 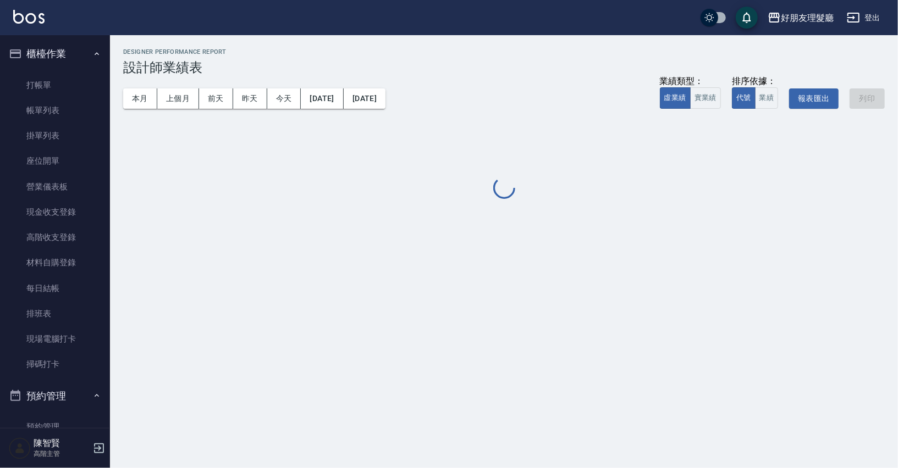 What do you see at coordinates (55, 289) in the screenshot?
I see `a: 每日結帳` at bounding box center [55, 289].